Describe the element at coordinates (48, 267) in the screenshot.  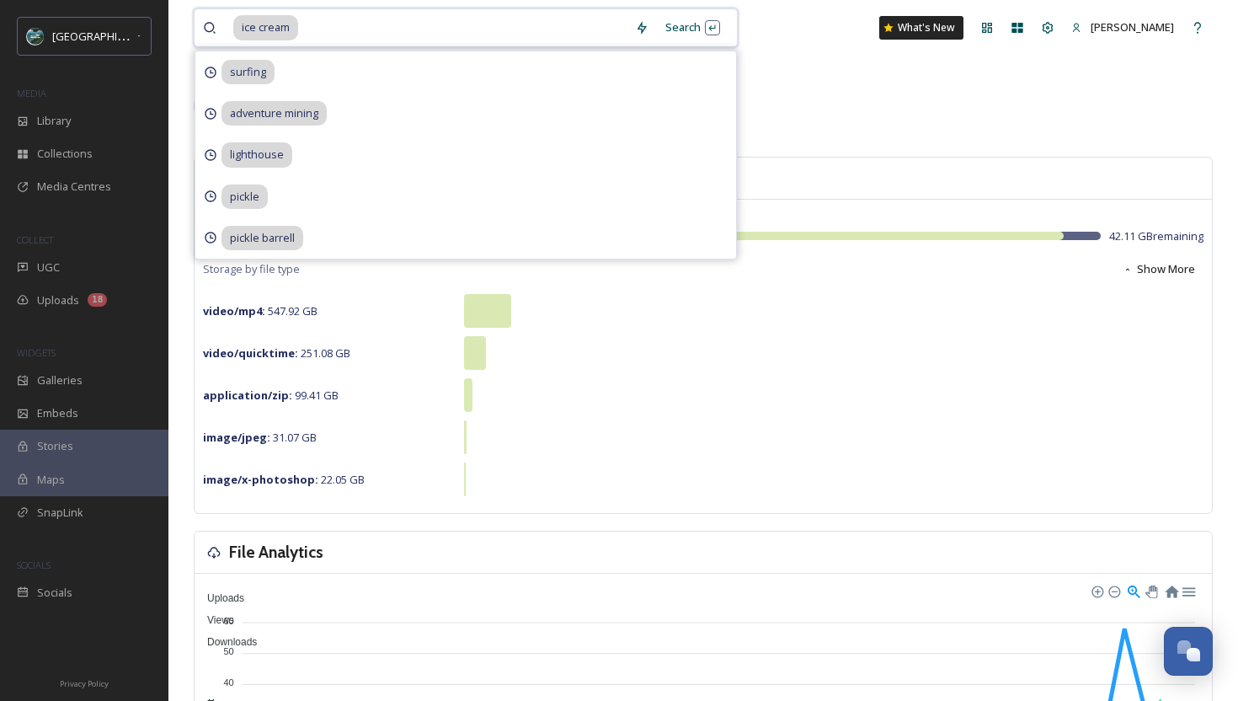
I see `span: UGC` at that location.